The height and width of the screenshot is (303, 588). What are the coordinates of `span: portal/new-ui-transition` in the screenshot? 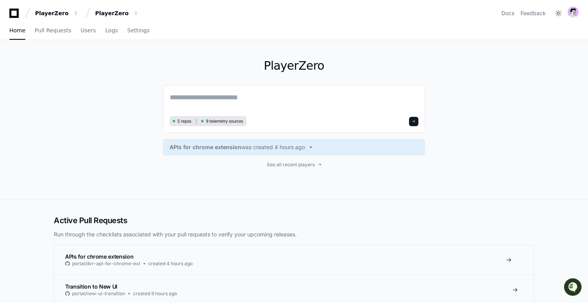 It's located at (99, 294).